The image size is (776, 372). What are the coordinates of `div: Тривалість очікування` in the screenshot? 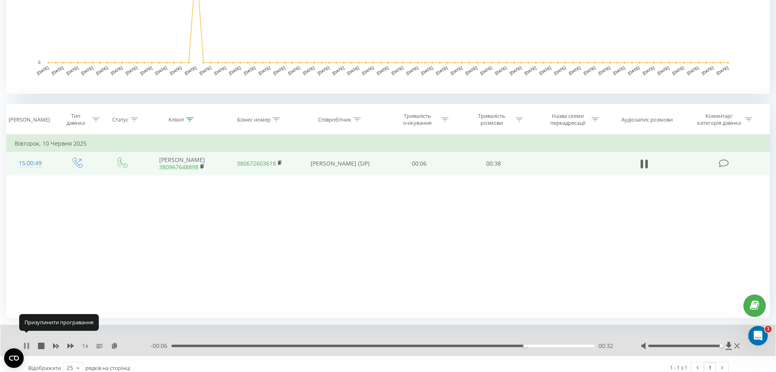 It's located at (417, 120).